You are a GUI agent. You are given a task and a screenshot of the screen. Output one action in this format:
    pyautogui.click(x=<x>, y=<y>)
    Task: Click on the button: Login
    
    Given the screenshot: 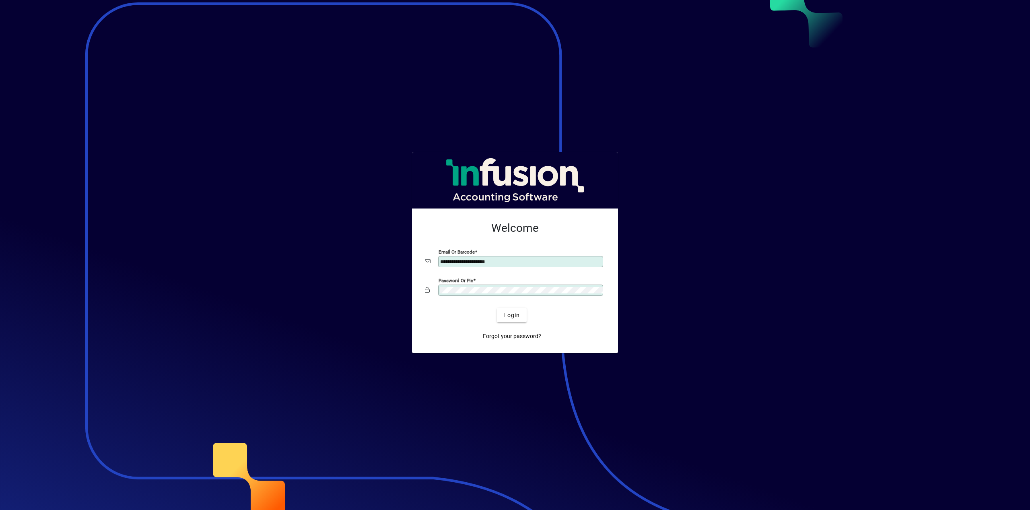 What is the action you would take?
    pyautogui.click(x=511, y=315)
    